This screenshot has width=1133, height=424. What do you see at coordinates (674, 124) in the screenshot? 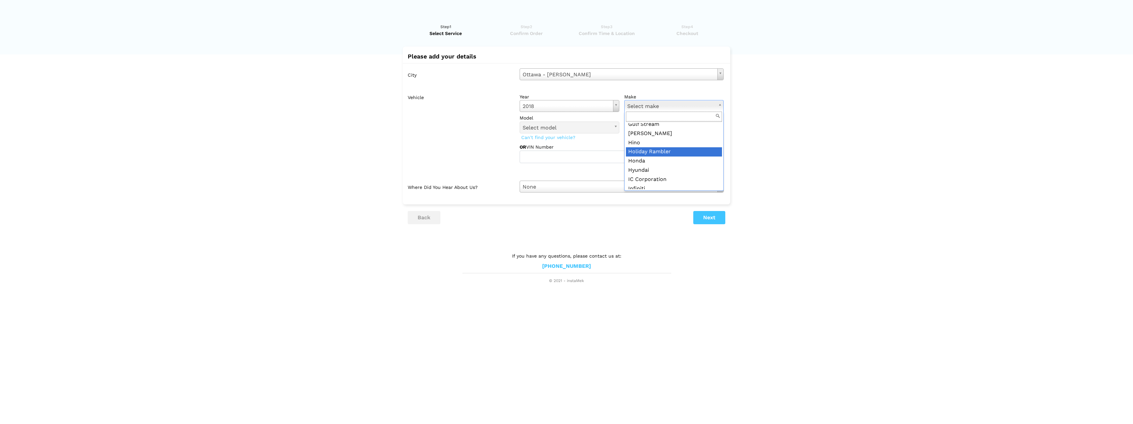
I see `div: Gulf Stream` at bounding box center [674, 124].